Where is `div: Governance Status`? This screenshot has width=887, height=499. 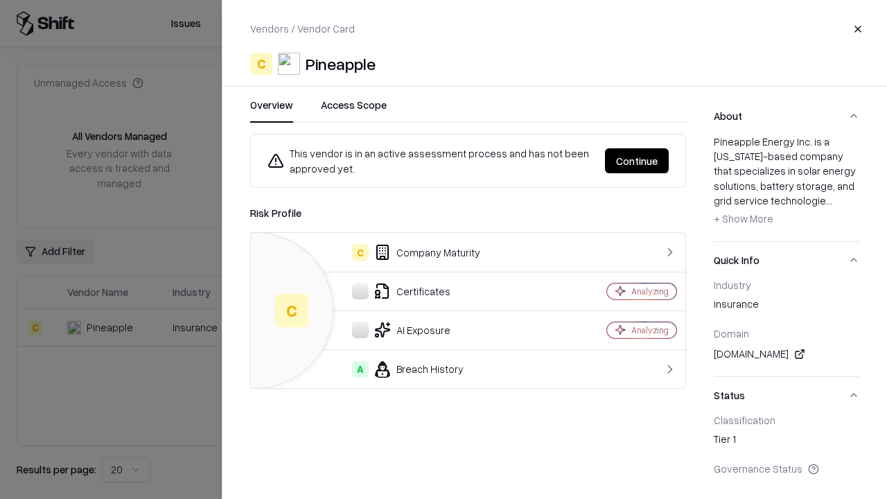
div: Governance Status is located at coordinates (787, 468).